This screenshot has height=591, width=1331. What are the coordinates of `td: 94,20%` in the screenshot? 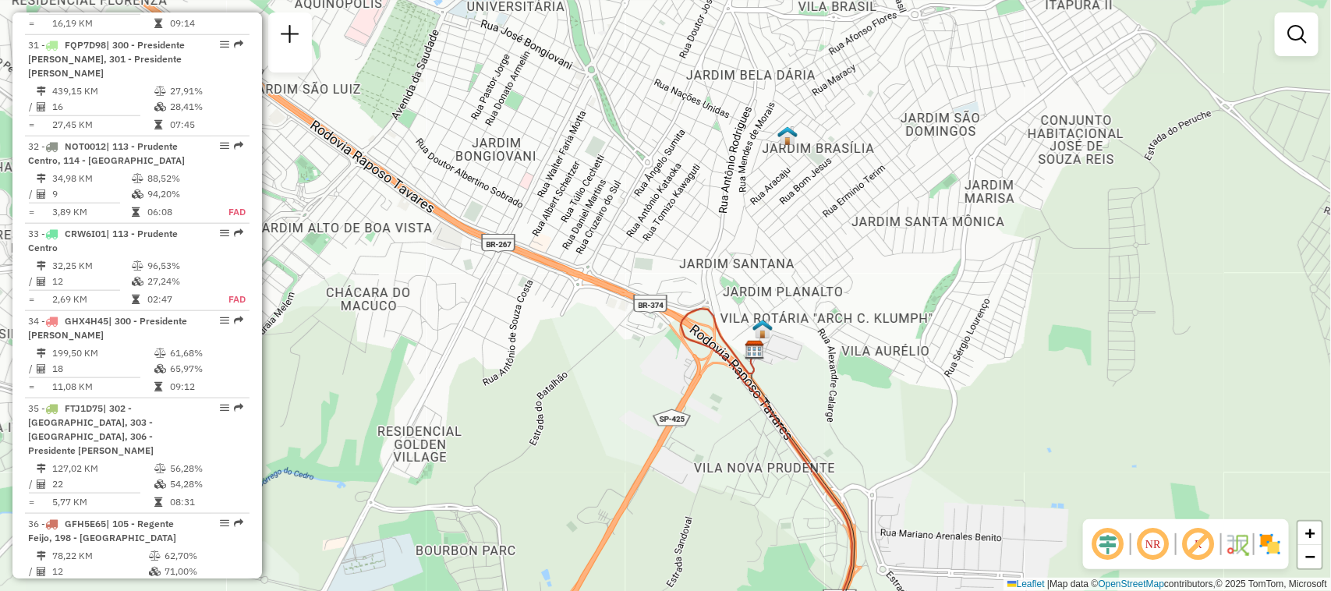 It's located at (179, 194).